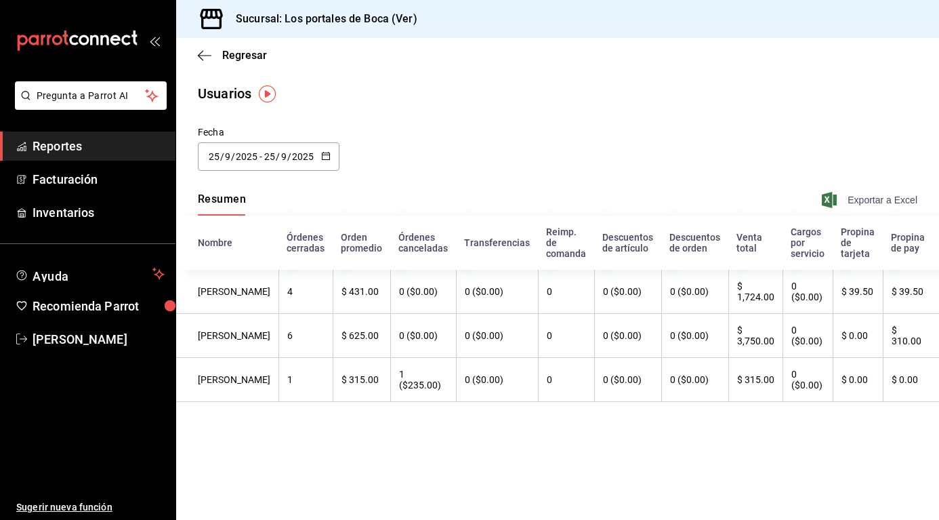  Describe the element at coordinates (756, 243) in the screenshot. I see `th: Venta total` at that location.